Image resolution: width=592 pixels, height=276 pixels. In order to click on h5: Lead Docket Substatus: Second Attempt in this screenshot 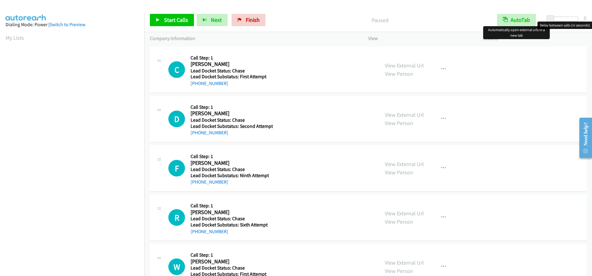, I will do `click(231, 126)`.